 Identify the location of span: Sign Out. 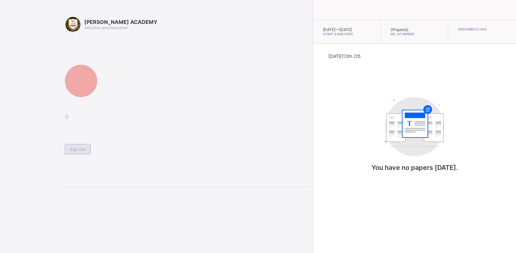
(78, 149).